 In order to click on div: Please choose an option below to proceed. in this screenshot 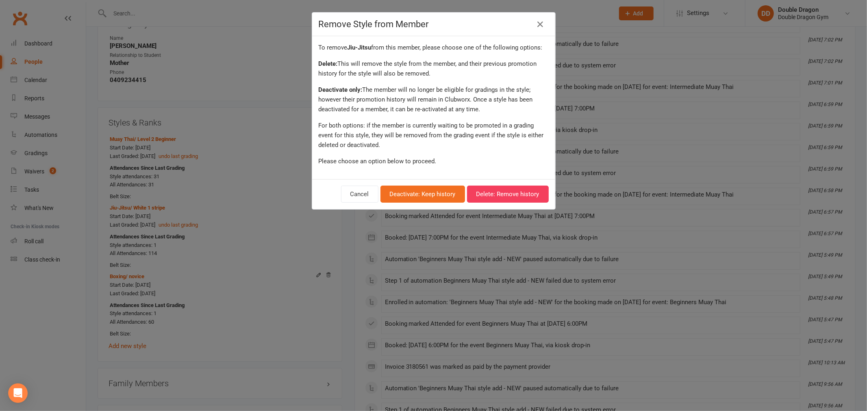, I will do `click(434, 161)`.